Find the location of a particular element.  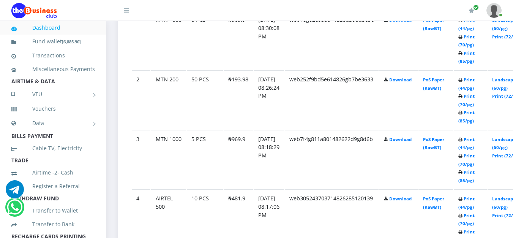

td: web252f9bd5e614826gb7be3633 is located at coordinates (331, 99).